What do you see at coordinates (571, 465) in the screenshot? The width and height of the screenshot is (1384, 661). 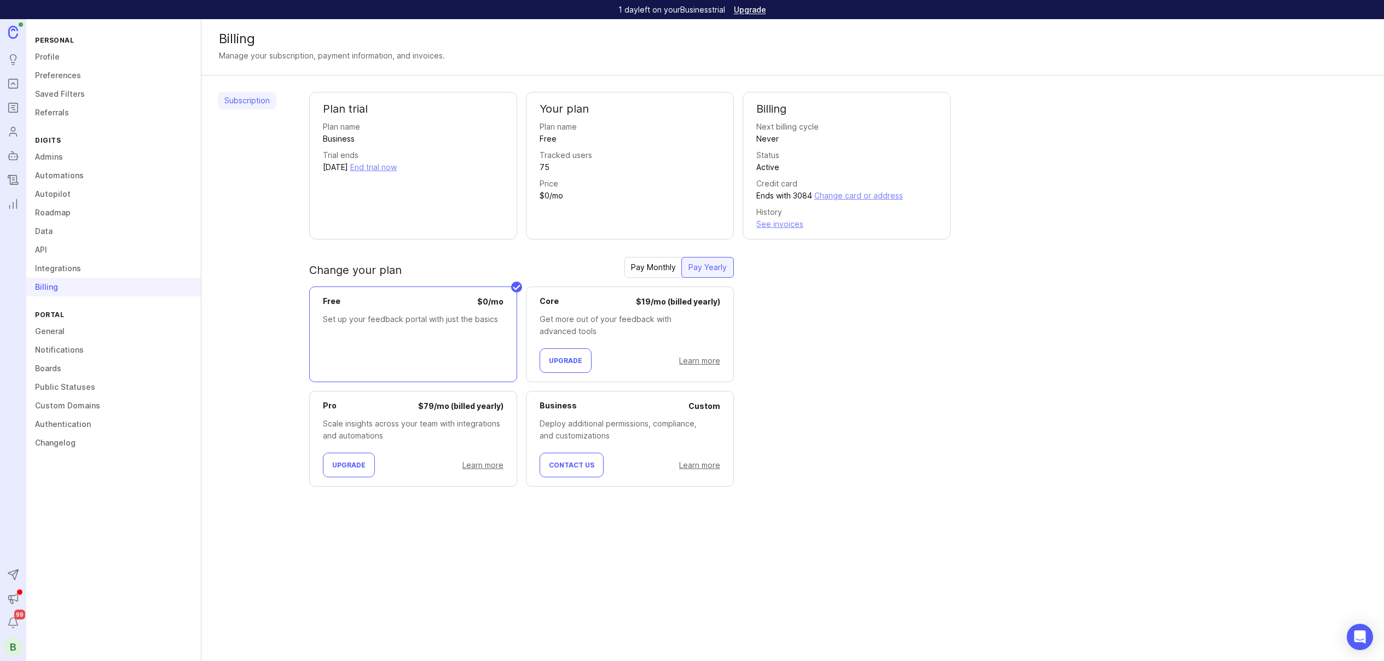 I see `span: Contact Us` at bounding box center [571, 465].